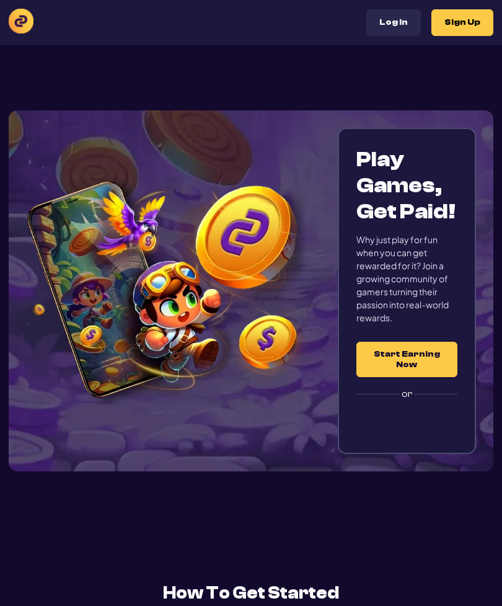 This screenshot has height=606, width=502. What do you see at coordinates (407, 359) in the screenshot?
I see `button: Start Earning Now` at bounding box center [407, 359].